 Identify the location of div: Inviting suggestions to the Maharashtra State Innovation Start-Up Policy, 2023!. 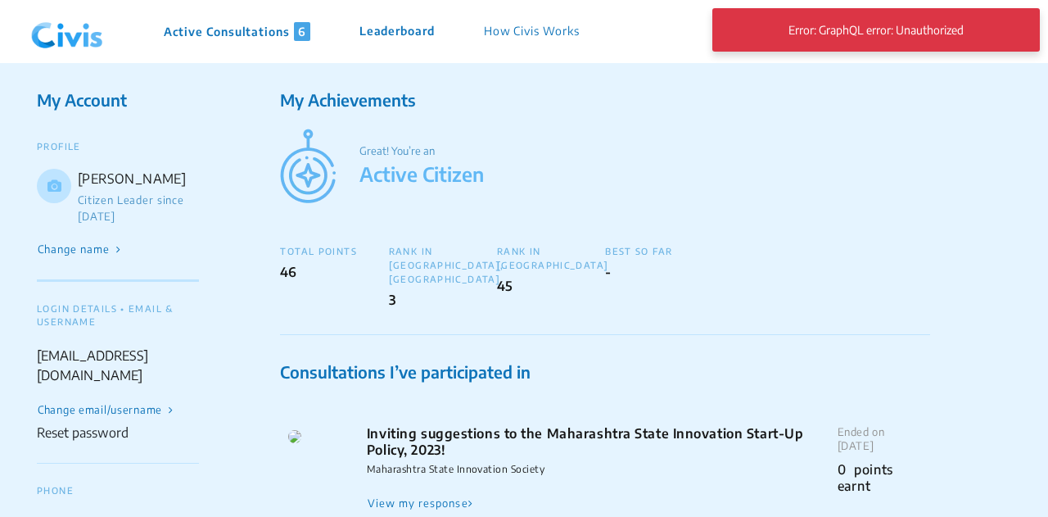
(602, 441).